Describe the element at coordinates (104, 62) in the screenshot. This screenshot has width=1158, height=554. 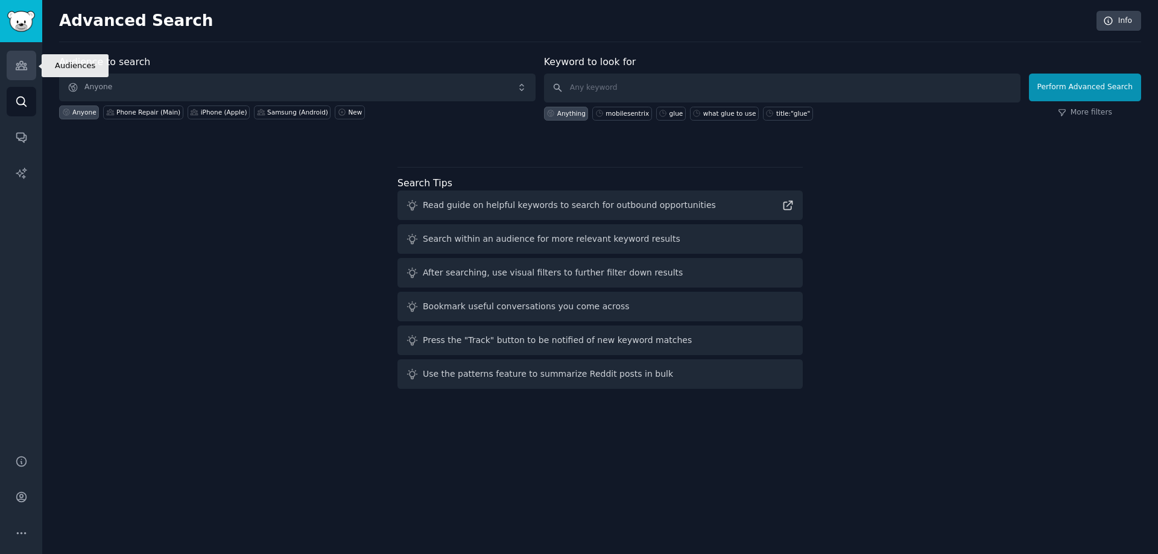
I see `label: Audience to search` at that location.